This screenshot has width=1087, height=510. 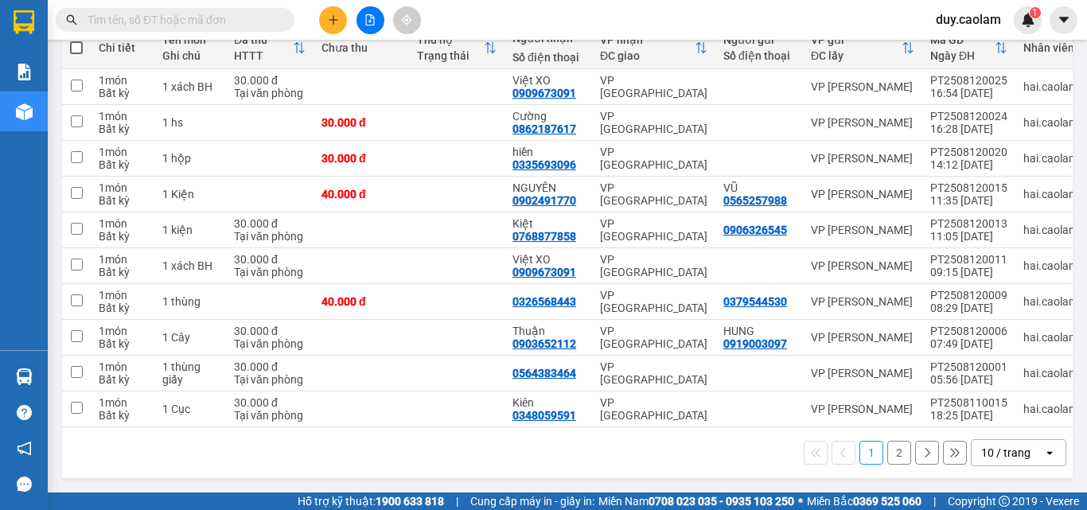 What do you see at coordinates (755, 201) in the screenshot?
I see `div: 0565257988` at bounding box center [755, 201].